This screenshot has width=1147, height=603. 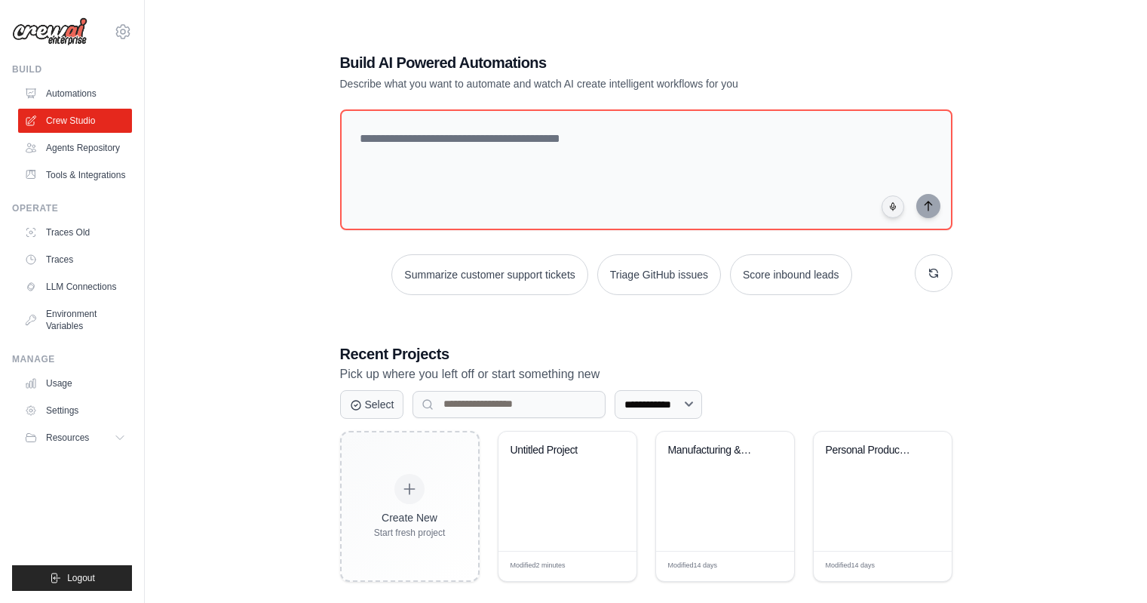 What do you see at coordinates (75, 383) in the screenshot?
I see `a: Usage` at bounding box center [75, 383].